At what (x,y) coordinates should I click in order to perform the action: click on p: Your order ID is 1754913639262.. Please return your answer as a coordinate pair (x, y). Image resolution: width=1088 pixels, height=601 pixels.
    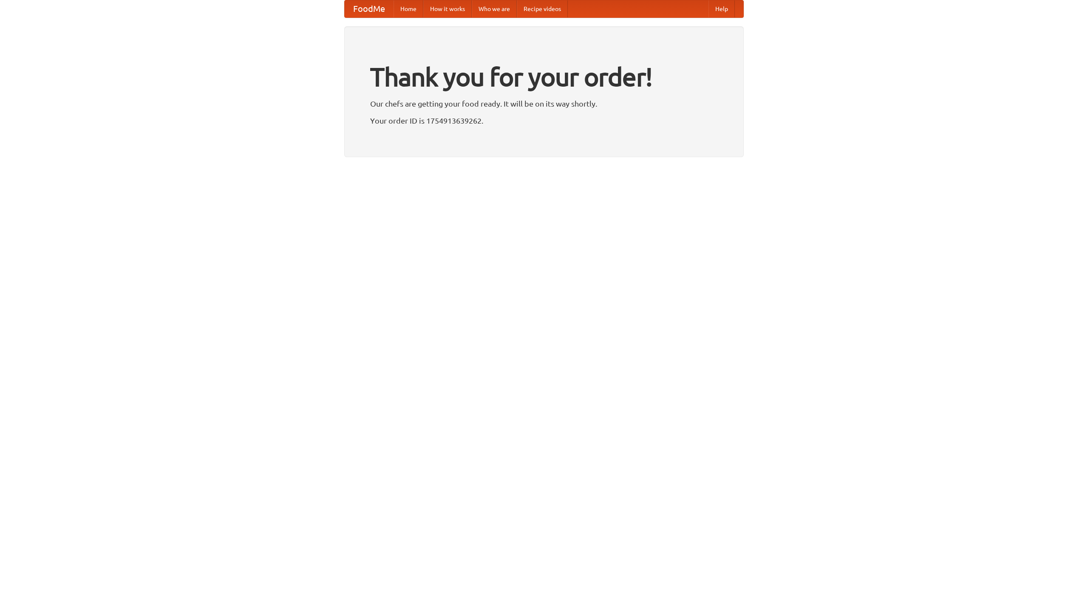
    Looking at the image, I should click on (544, 121).